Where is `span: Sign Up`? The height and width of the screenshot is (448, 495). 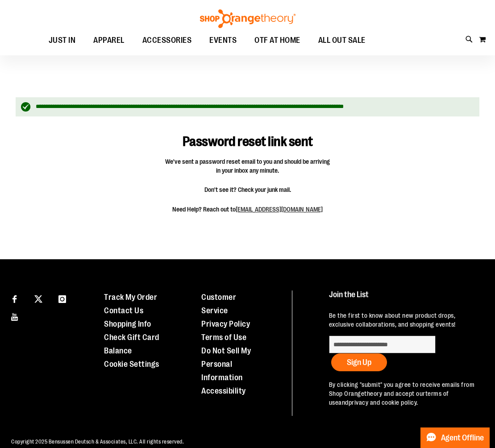
span: Sign Up is located at coordinates (359, 363).